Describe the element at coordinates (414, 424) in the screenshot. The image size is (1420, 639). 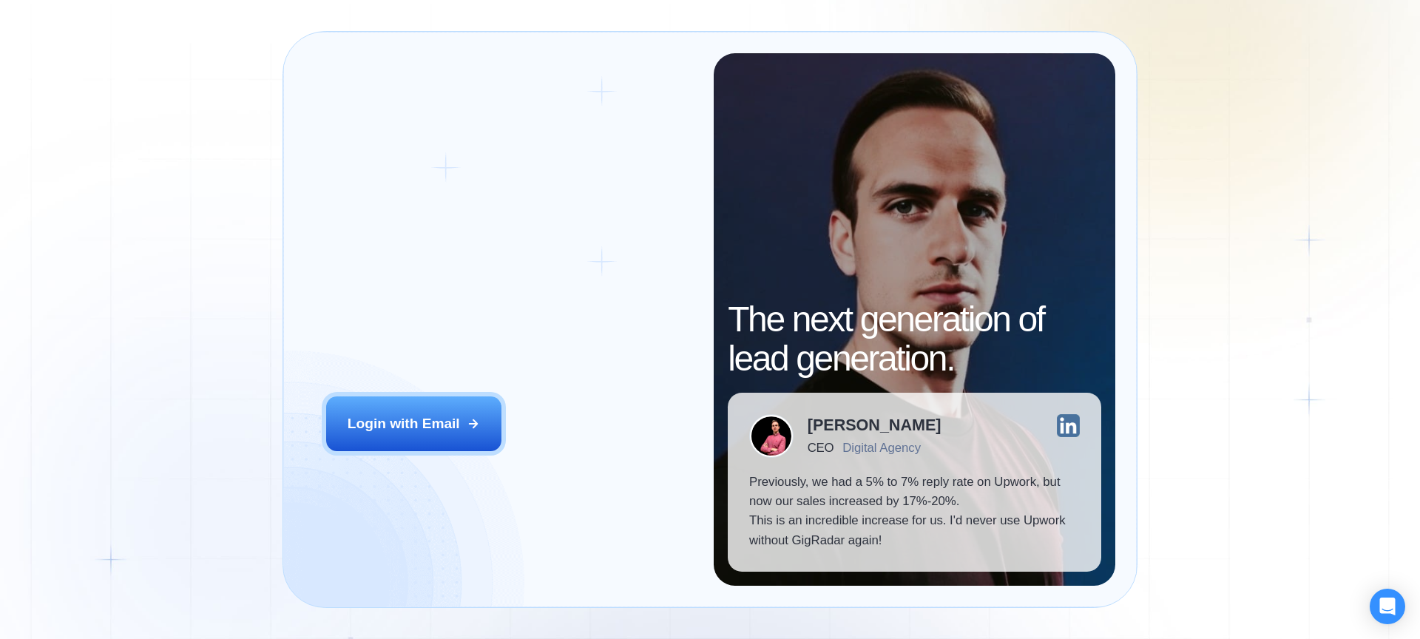
I see `button: Login with Email` at that location.